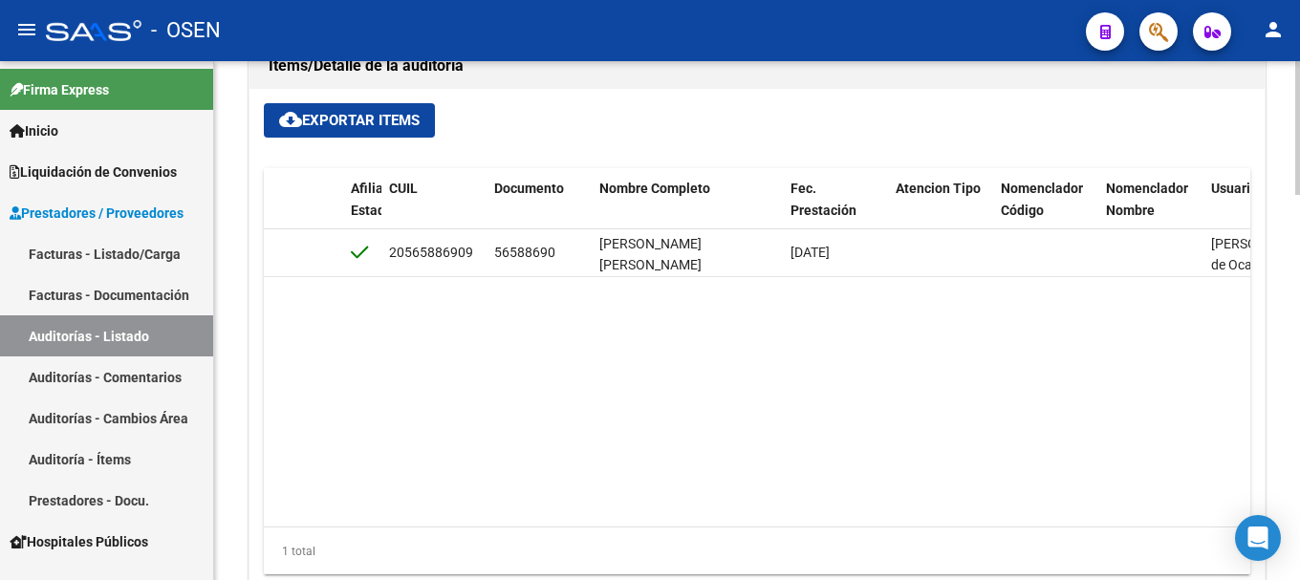  Describe the element at coordinates (434, 210) in the screenshot. I see `datatable-header-cell: CUIL` at that location.